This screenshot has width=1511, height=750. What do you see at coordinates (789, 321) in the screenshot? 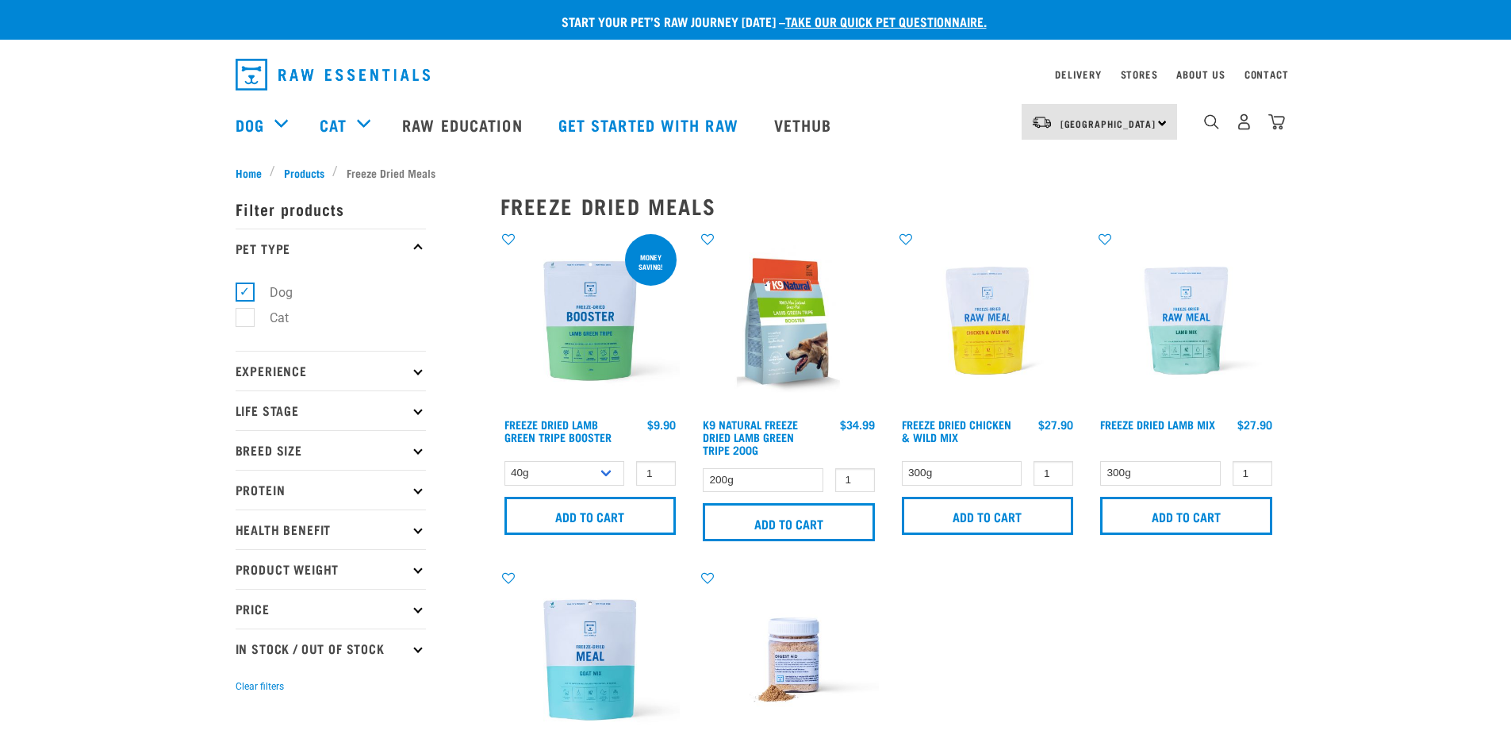
I see `img: K9 Square` at bounding box center [789, 321].